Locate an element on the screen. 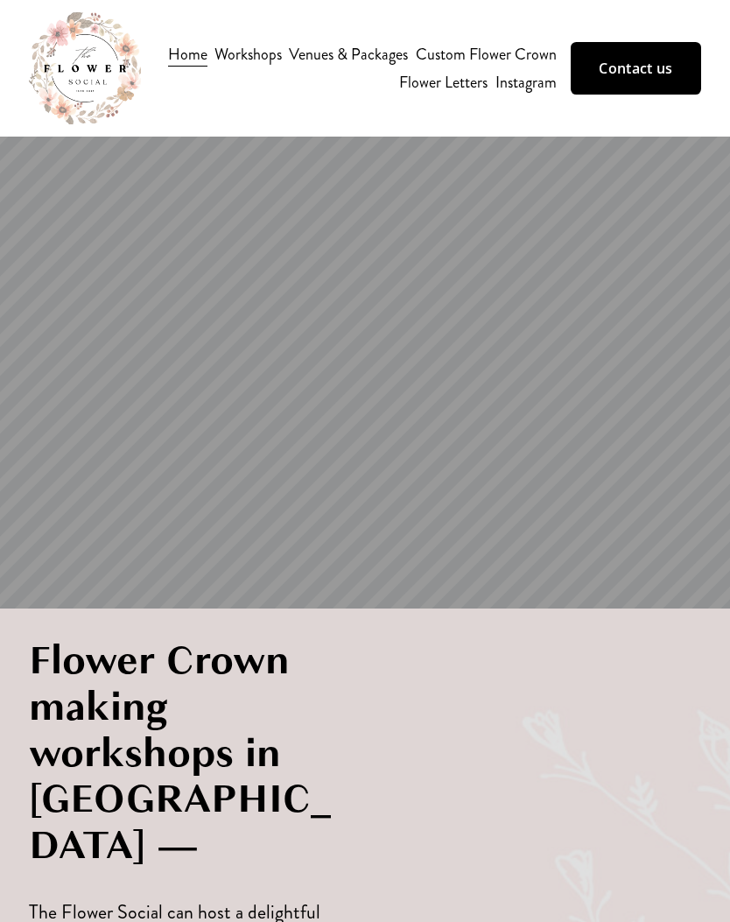 The width and height of the screenshot is (730, 922). a: The Flower Social is located at coordinates (85, 68).